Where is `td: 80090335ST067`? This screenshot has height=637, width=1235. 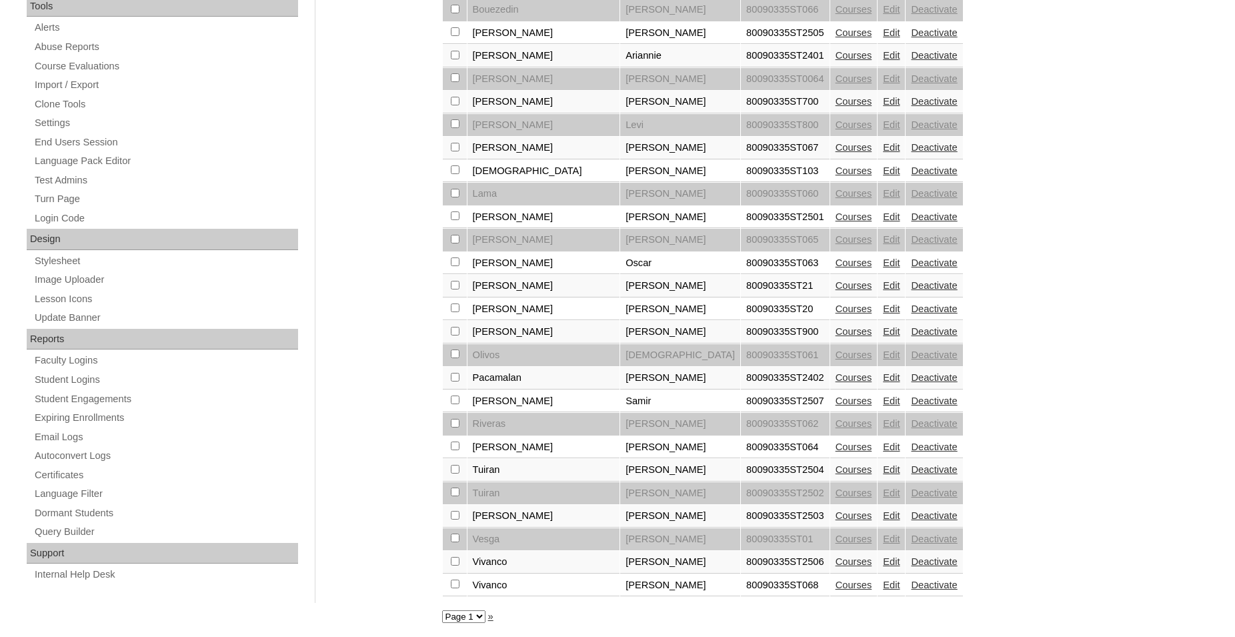 td: 80090335ST067 is located at coordinates (785, 148).